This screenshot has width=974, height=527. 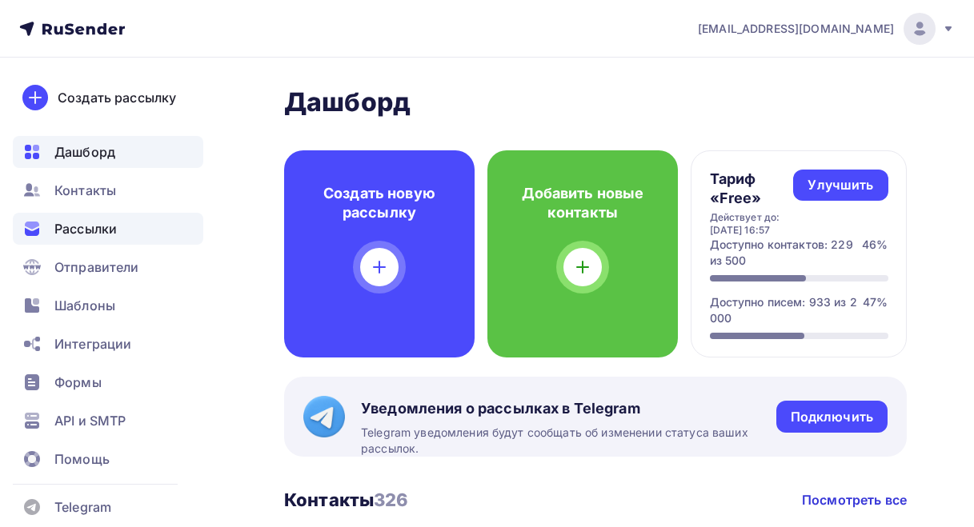 What do you see at coordinates (568, 441) in the screenshot?
I see `span: Telegram уведомления будут сообщать об изменении статуса ваших рассылок.` at bounding box center [568, 441].